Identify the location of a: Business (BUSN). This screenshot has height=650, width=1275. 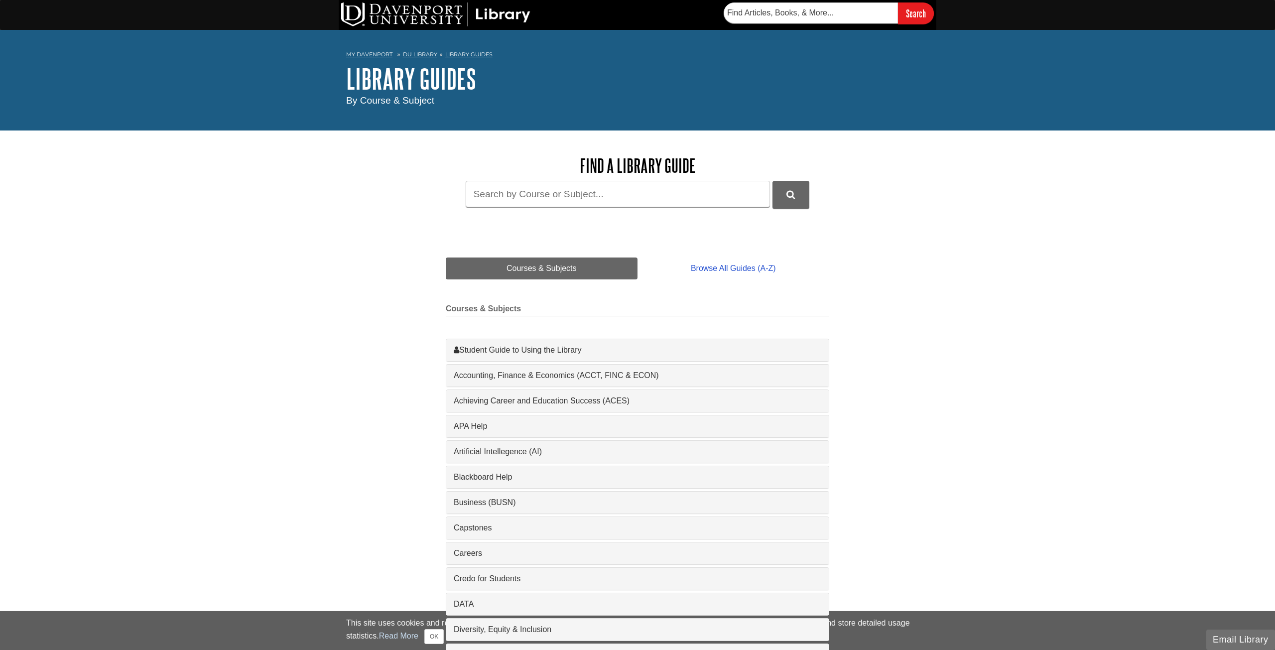
(637, 502).